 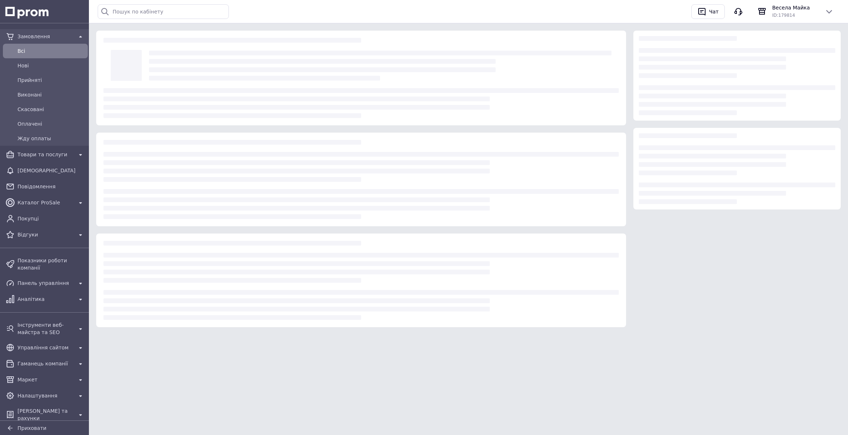 I want to click on span: Повідомлення, so click(x=51, y=187).